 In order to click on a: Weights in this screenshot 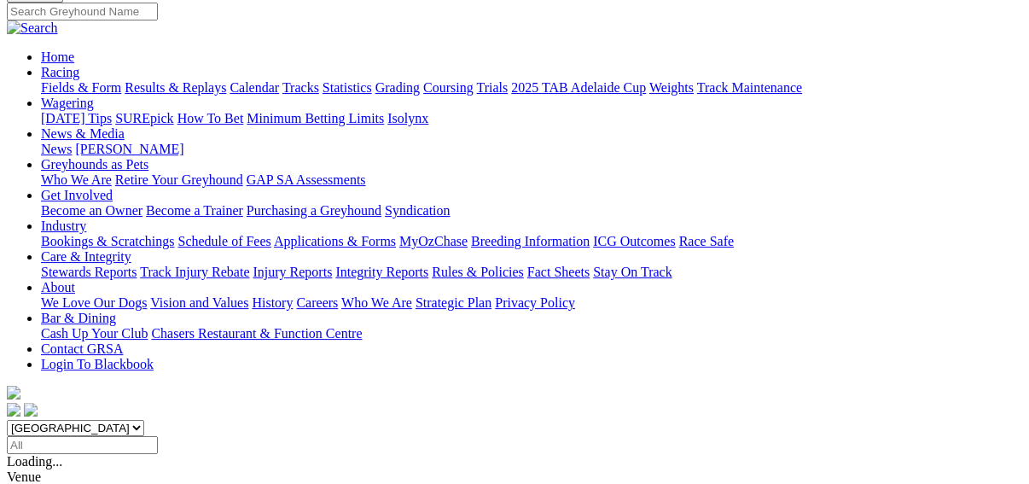, I will do `click(671, 87)`.